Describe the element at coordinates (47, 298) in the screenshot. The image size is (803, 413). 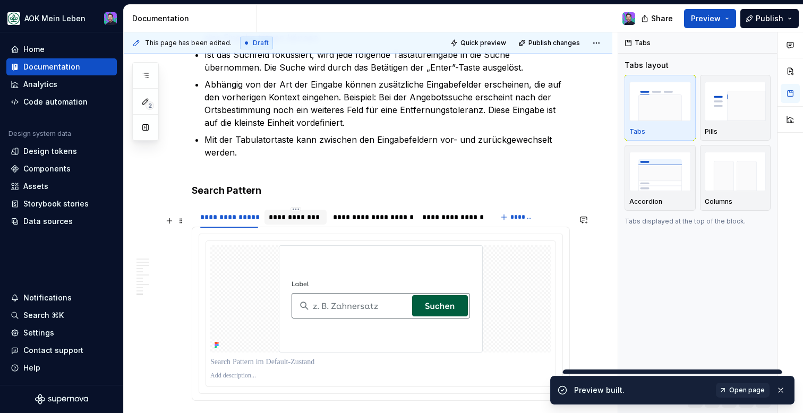
I see `div: Notifications` at that location.